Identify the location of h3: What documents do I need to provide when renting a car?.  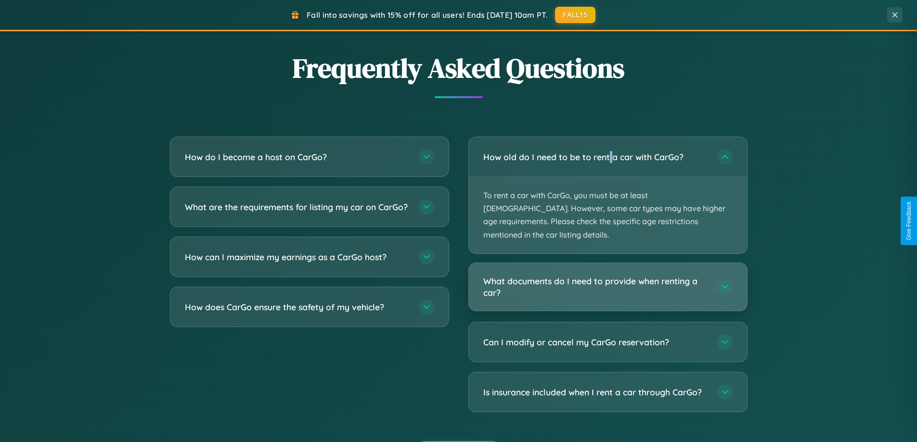
(595, 287).